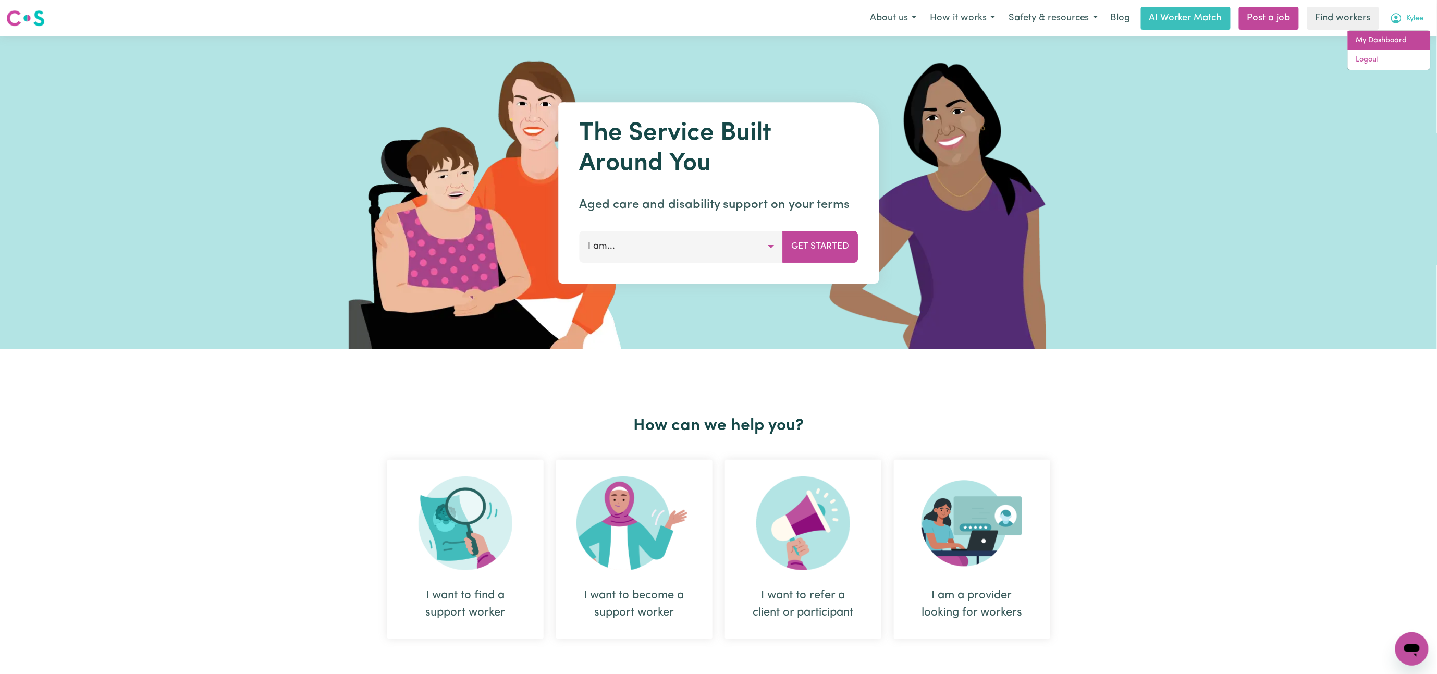 The width and height of the screenshot is (1437, 674). What do you see at coordinates (1268, 18) in the screenshot?
I see `a: Post a job` at bounding box center [1268, 18].